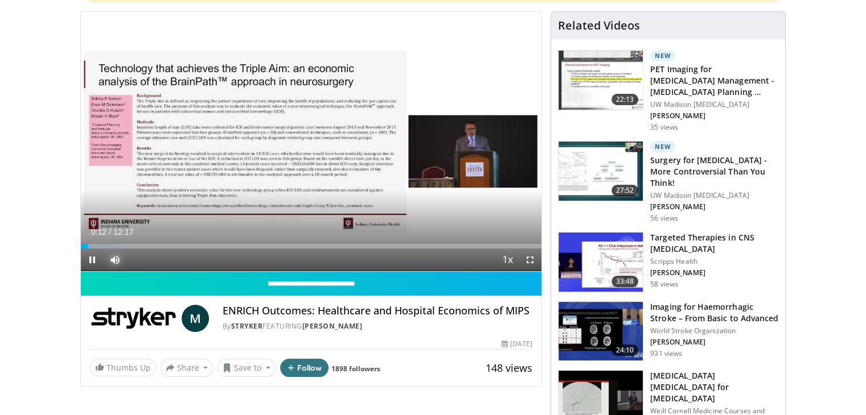  I want to click on span: 12:17, so click(123, 232).